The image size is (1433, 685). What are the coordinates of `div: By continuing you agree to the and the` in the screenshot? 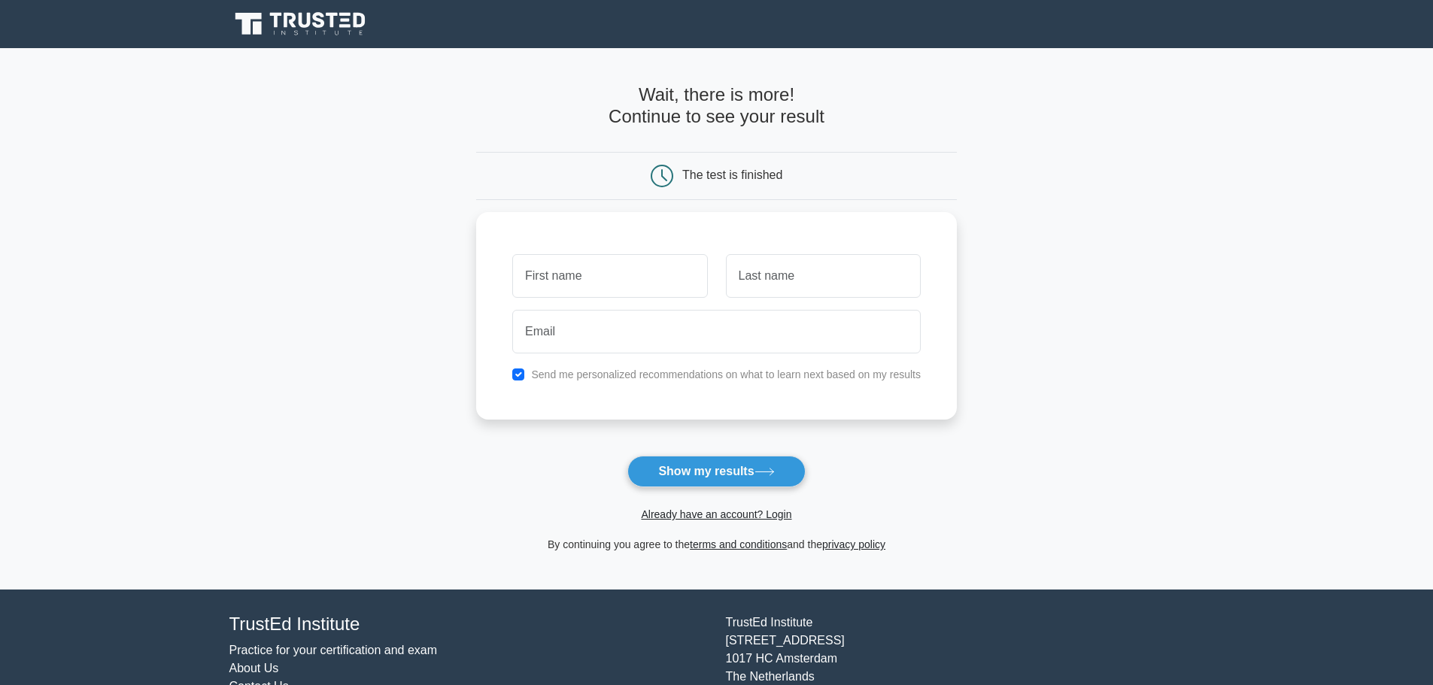 It's located at (716, 545).